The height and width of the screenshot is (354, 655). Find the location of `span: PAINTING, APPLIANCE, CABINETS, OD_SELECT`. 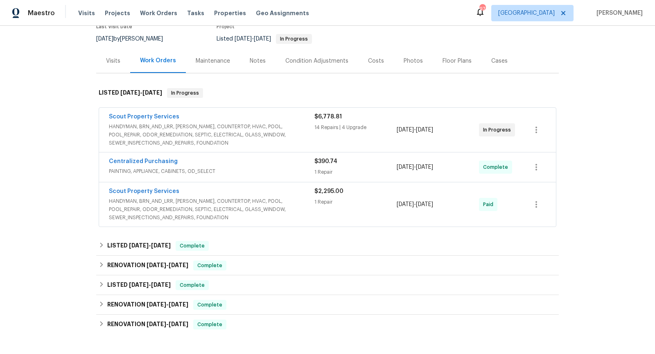

span: PAINTING, APPLIANCE, CABINETS, OD_SELECT is located at coordinates (212, 171).